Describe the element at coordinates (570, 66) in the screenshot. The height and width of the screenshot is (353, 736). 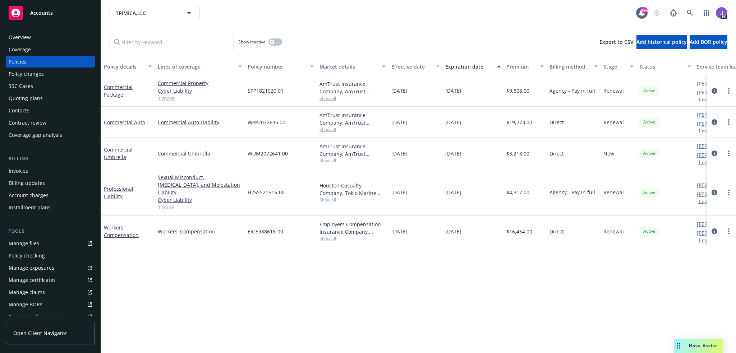
I see `div: Billing method` at that location.